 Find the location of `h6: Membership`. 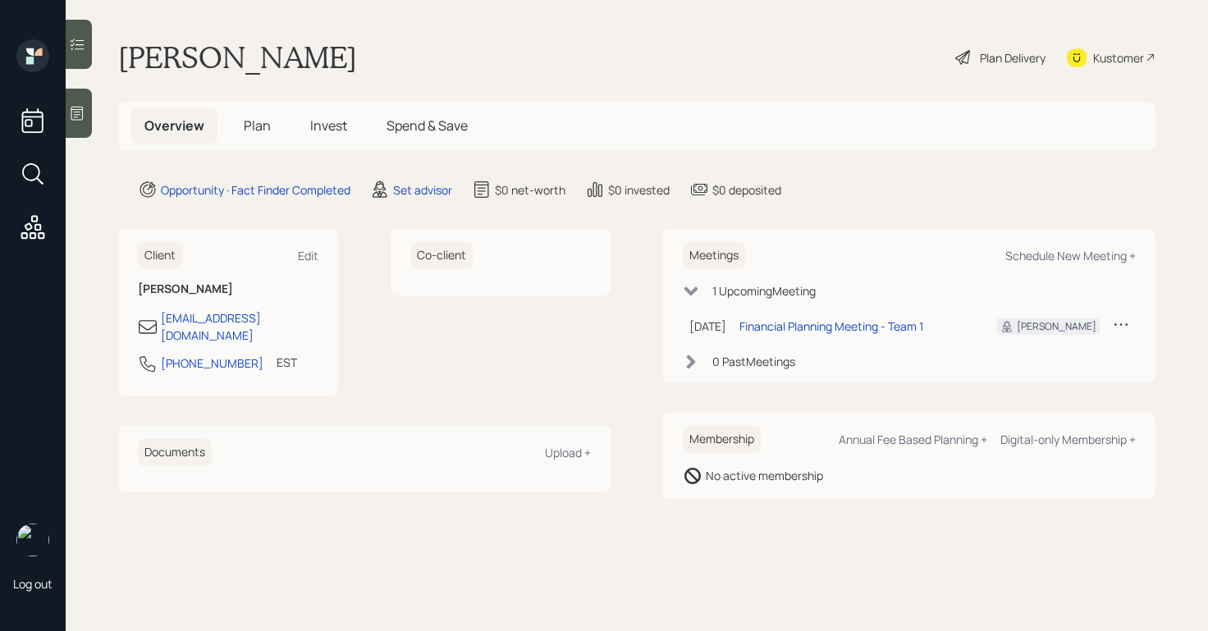

h6: Membership is located at coordinates (722, 439).